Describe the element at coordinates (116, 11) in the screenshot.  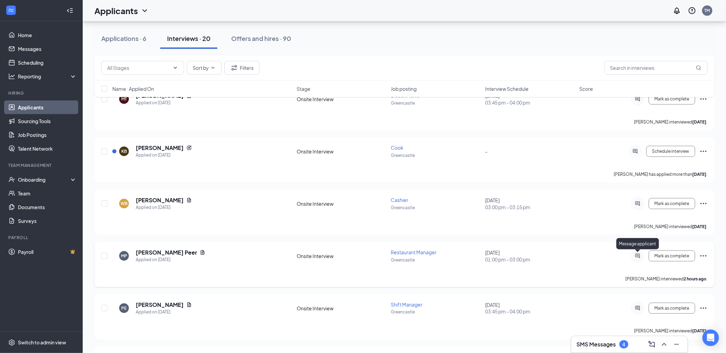
I see `h1: Applicants` at that location.